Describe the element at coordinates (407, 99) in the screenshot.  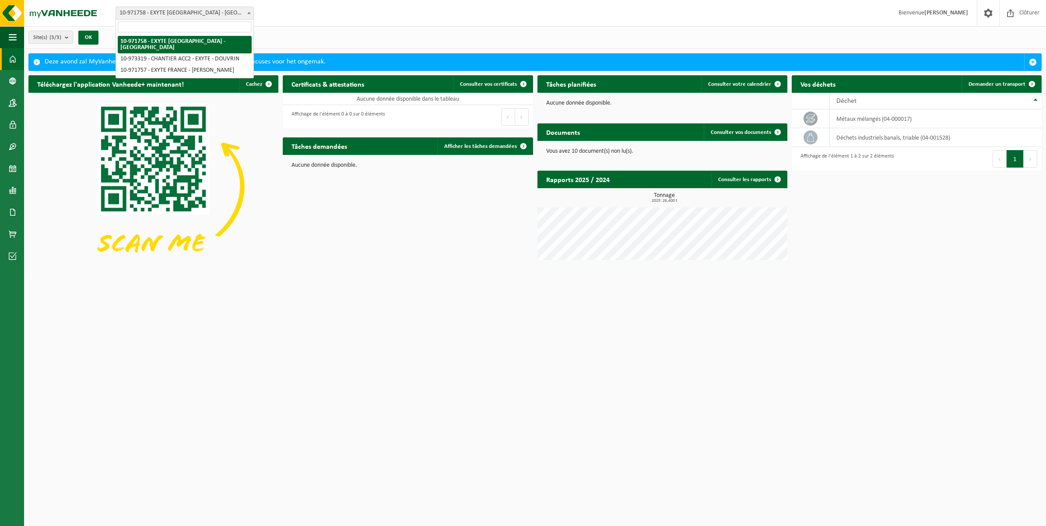
I see `td: Aucune donnée disponible dans le tableau` at that location.